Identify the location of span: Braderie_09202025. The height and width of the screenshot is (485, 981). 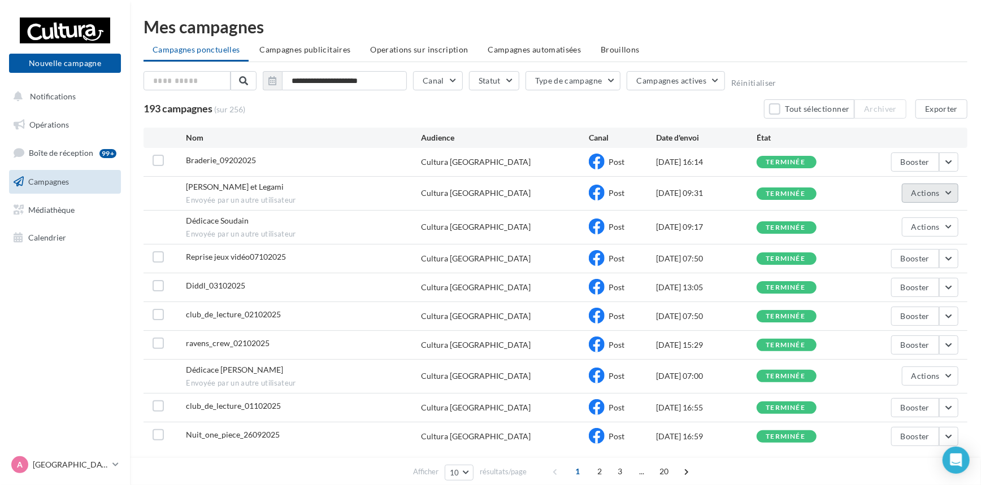
(221, 160).